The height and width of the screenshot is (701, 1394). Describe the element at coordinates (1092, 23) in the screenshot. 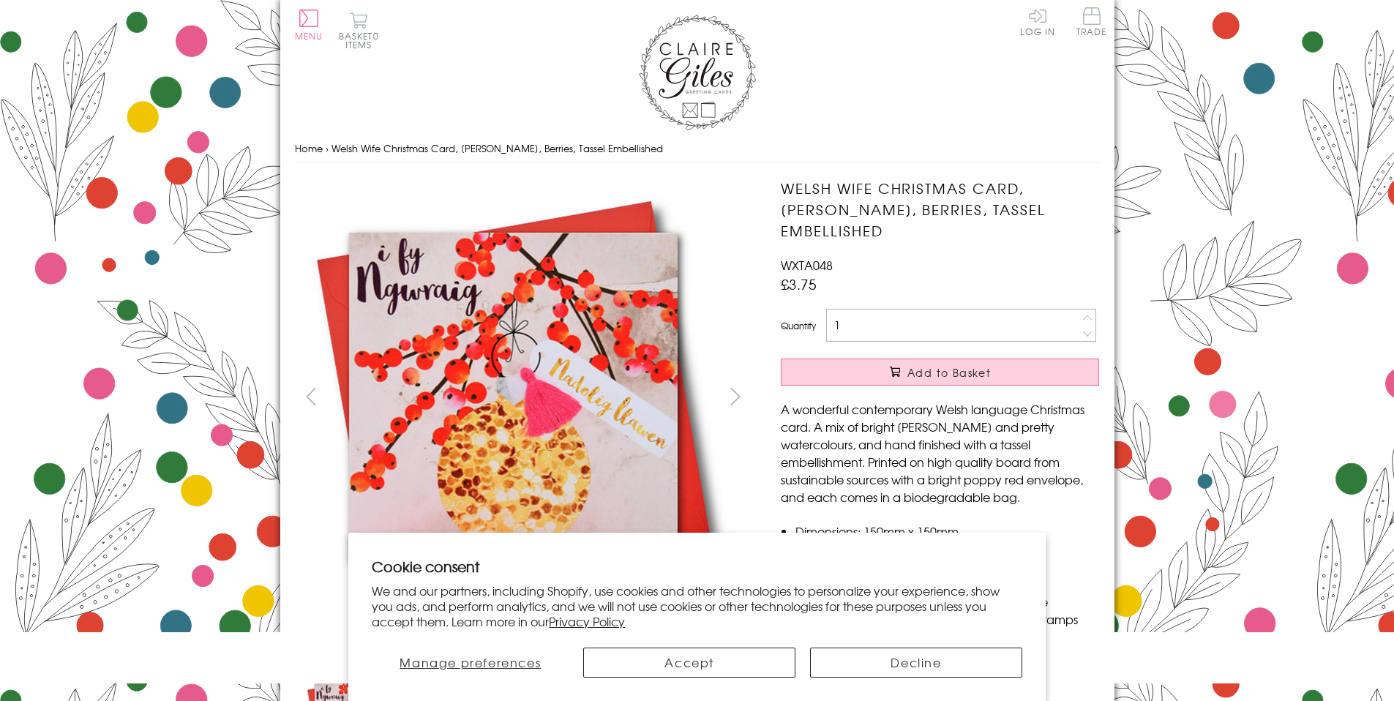

I see `a: Trade` at that location.